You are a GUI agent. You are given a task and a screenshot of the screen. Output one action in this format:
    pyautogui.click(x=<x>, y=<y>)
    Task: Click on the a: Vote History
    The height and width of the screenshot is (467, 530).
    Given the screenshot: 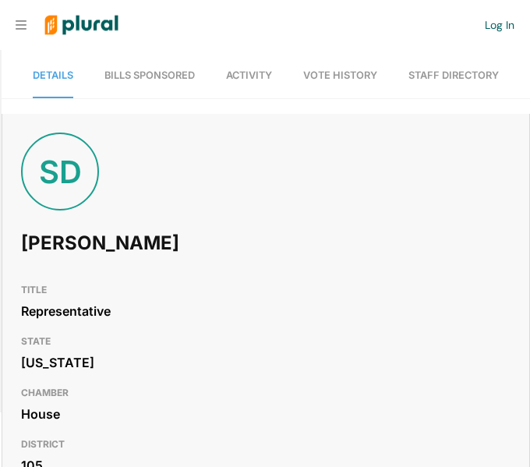 What is the action you would take?
    pyautogui.click(x=340, y=76)
    